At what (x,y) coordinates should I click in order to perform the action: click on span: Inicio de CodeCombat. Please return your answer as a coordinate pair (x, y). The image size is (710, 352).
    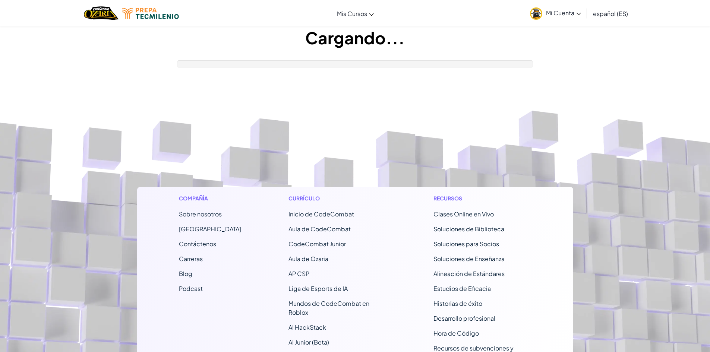
    Looking at the image, I should click on (321, 214).